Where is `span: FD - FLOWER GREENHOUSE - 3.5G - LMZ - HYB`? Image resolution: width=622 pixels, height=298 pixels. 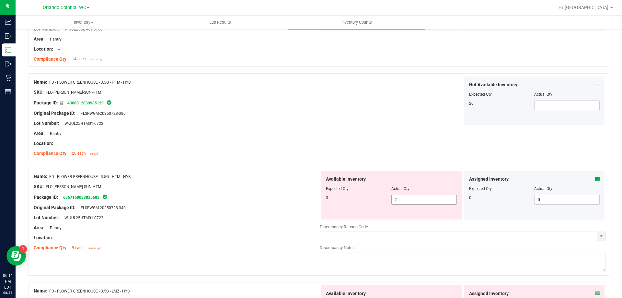
span: FD - FLOWER GREENHOUSE - 3.5G - LMZ - HYB is located at coordinates (89, 291).